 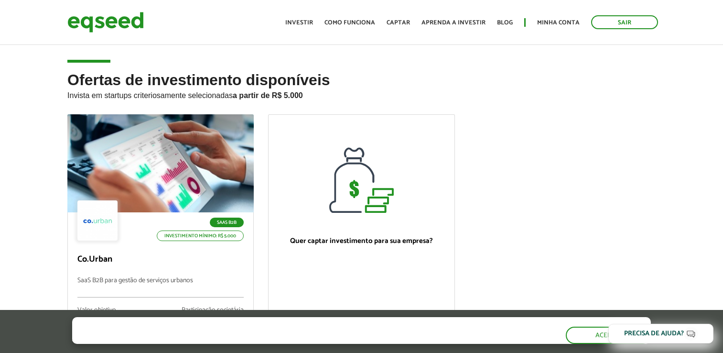 I want to click on a: Blog, so click(x=505, y=22).